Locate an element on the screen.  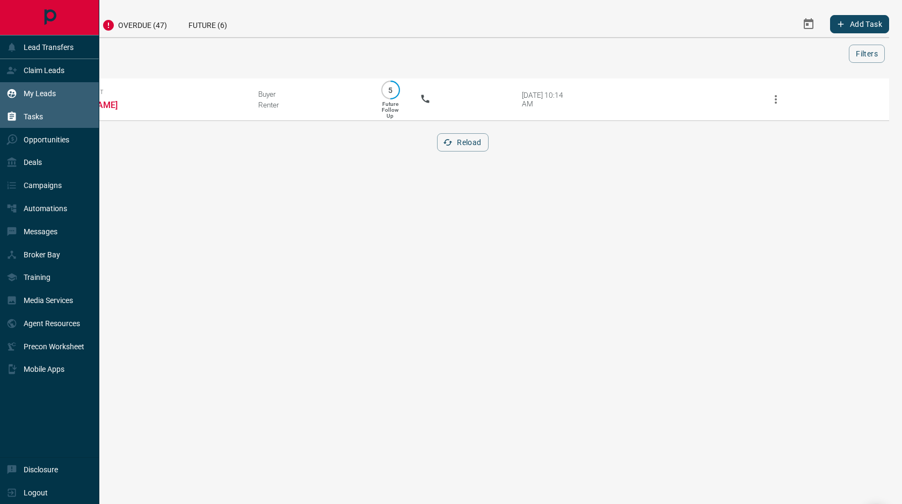
button: Select Date Range is located at coordinates (809, 24).